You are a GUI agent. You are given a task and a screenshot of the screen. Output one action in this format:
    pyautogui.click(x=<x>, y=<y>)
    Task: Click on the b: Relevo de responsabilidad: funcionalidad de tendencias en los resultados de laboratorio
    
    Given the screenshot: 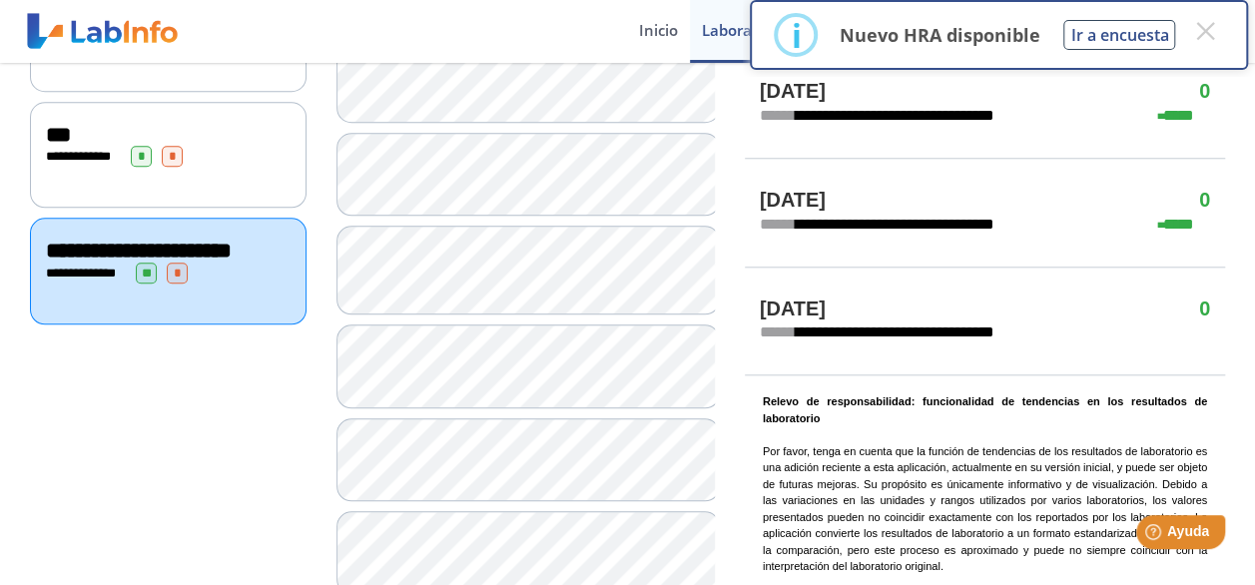 What is the action you would take?
    pyautogui.click(x=984, y=409)
    